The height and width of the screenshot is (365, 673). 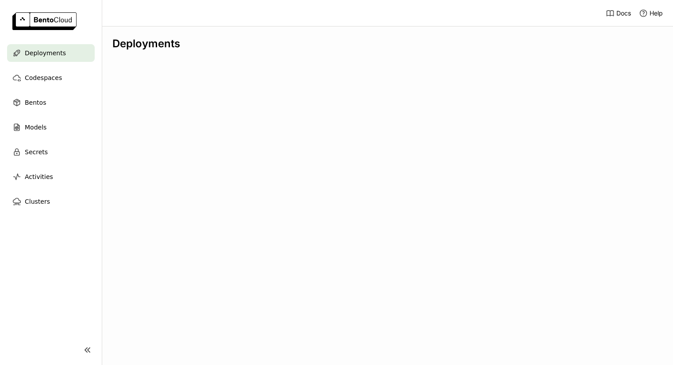 I want to click on img: logo, so click(x=44, y=21).